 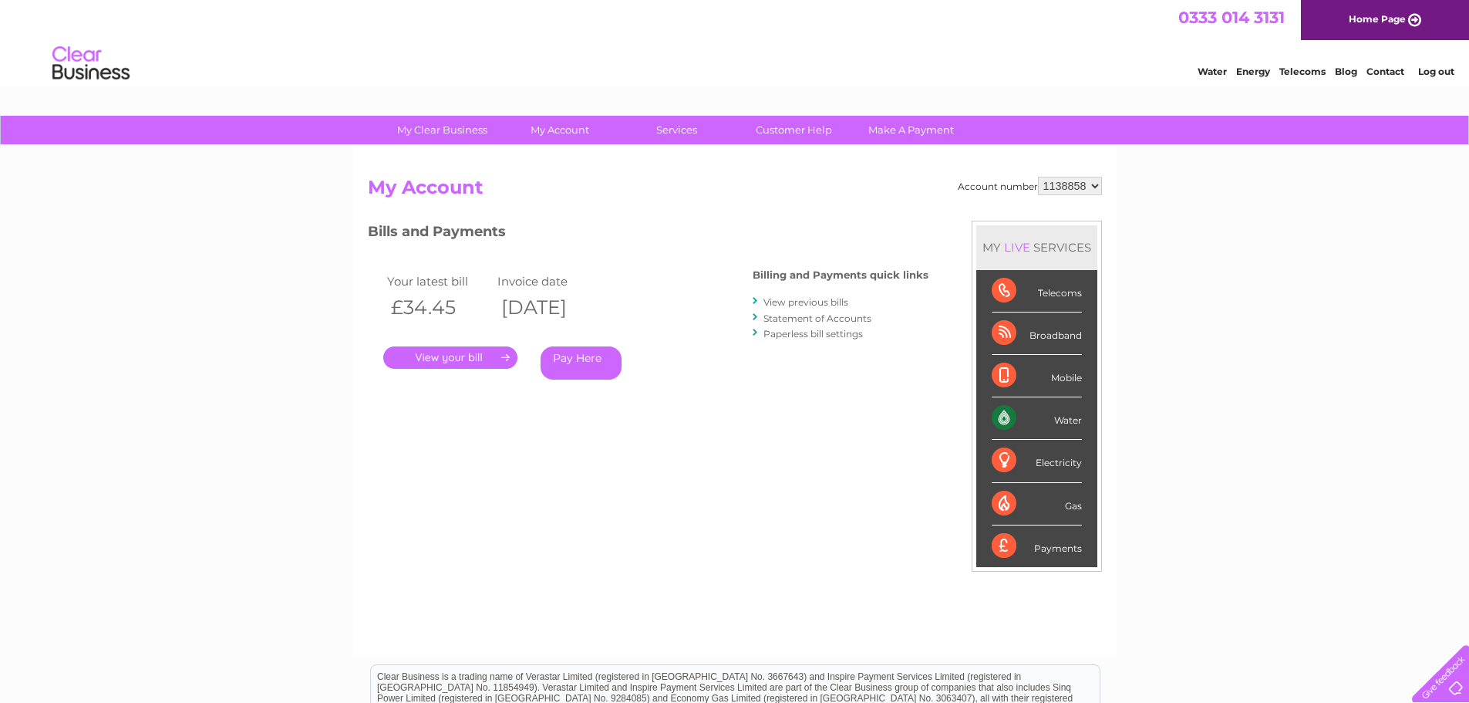 What do you see at coordinates (549, 281) in the screenshot?
I see `td: Invoice date` at bounding box center [549, 281].